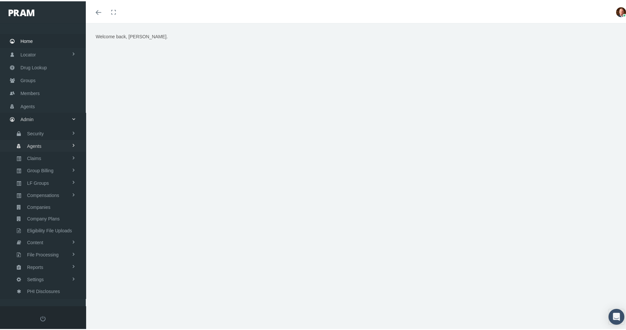 The width and height of the screenshot is (626, 330). Describe the element at coordinates (621, 11) in the screenshot. I see `img: S_Profile_Picture_684.jpg` at that location.